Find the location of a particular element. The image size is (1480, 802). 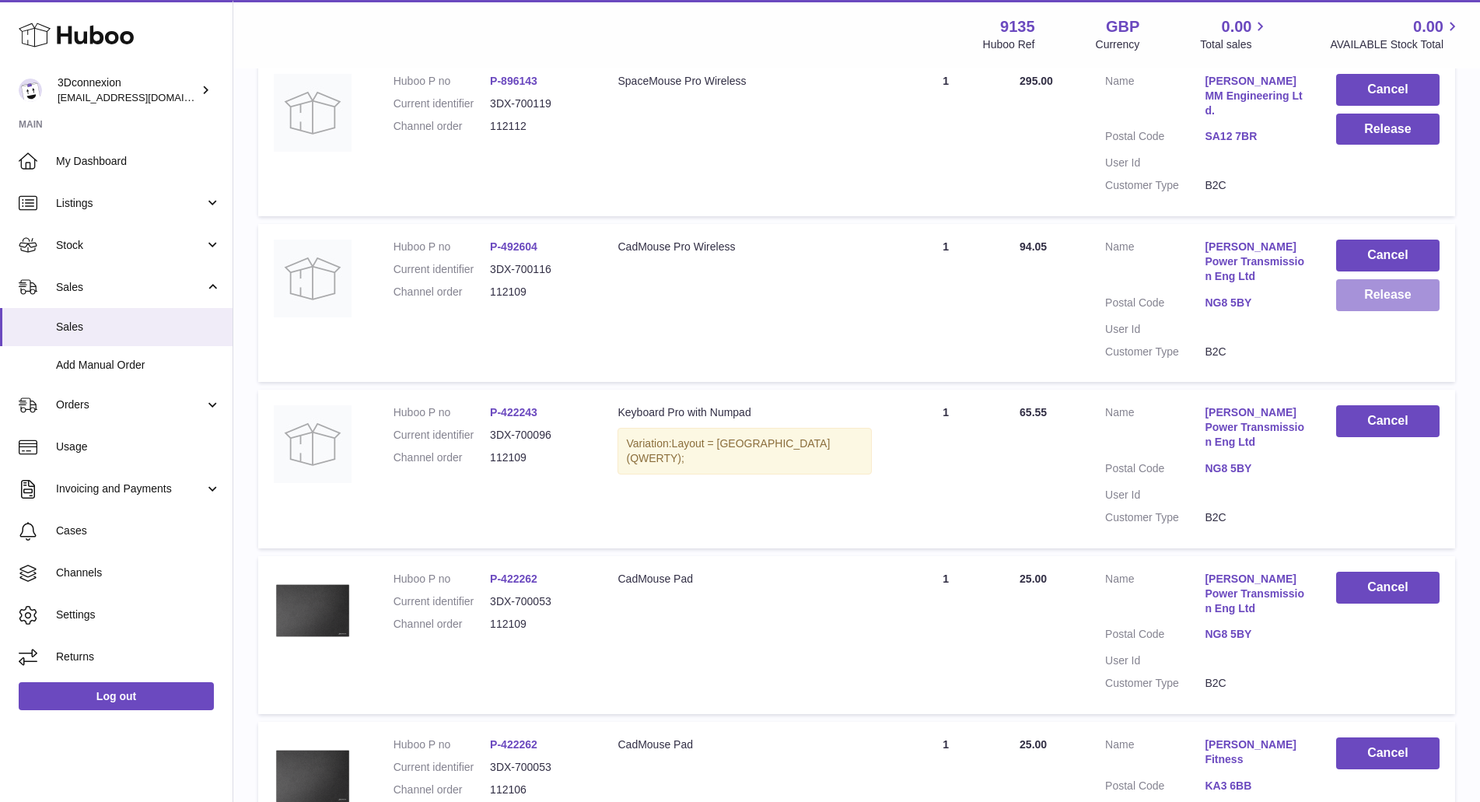

span: AVAILABLE Stock Total is located at coordinates (1395, 44).